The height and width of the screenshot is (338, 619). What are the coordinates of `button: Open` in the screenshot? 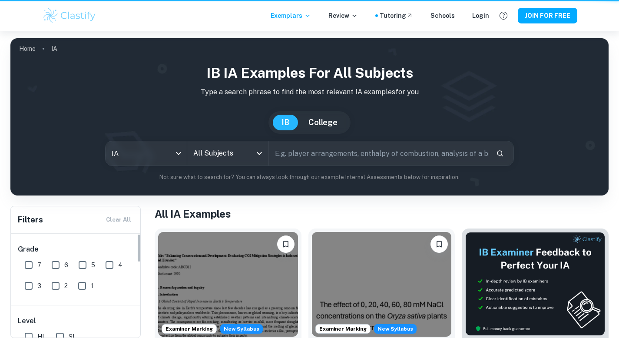 It's located at (259, 153).